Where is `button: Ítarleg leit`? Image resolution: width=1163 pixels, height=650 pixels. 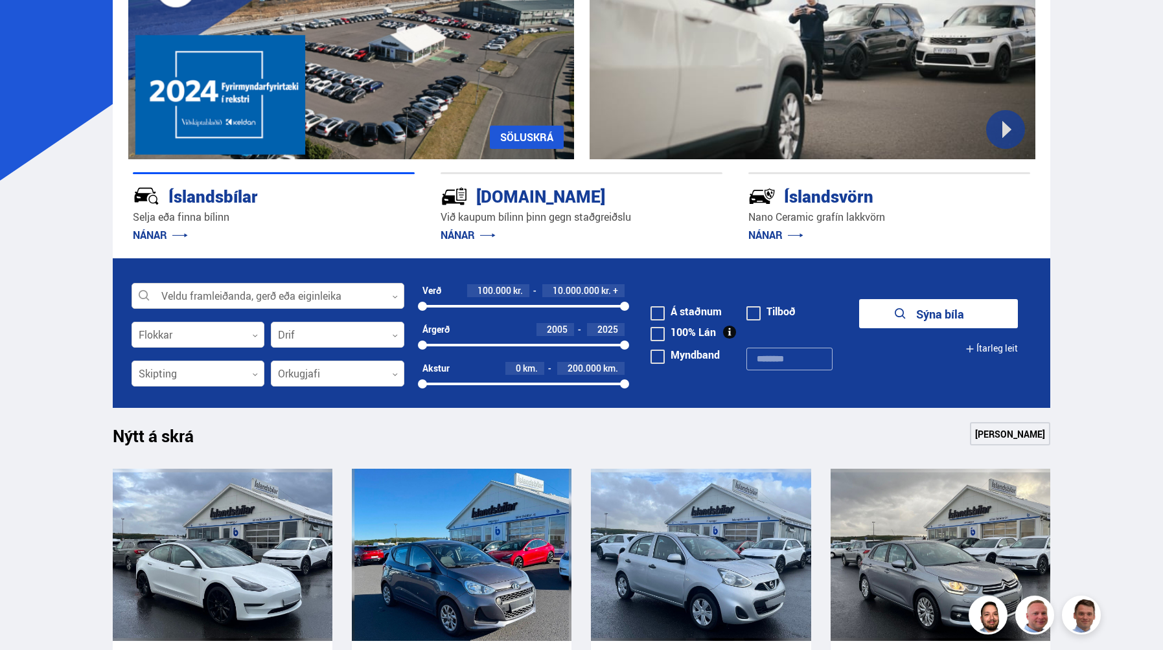
button: Ítarleg leit is located at coordinates (991, 349).